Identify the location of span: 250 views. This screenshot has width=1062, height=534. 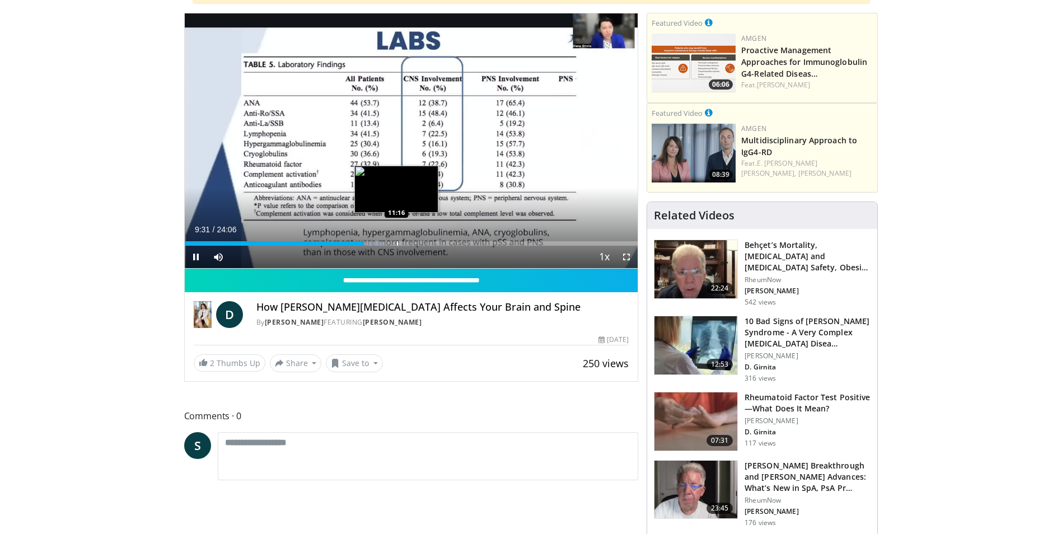
(606, 363).